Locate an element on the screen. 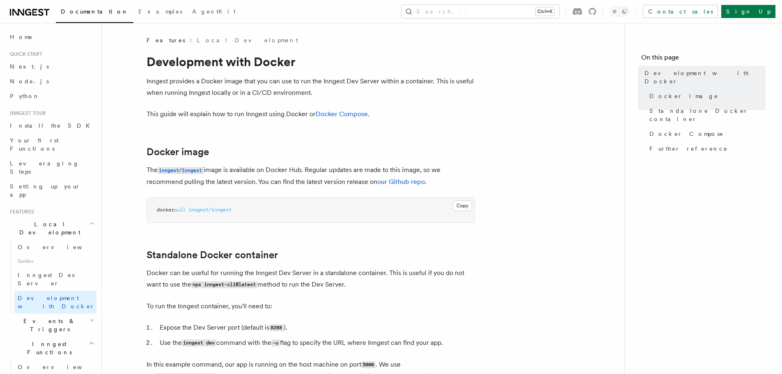  span: Your first Functions is located at coordinates (34, 145).